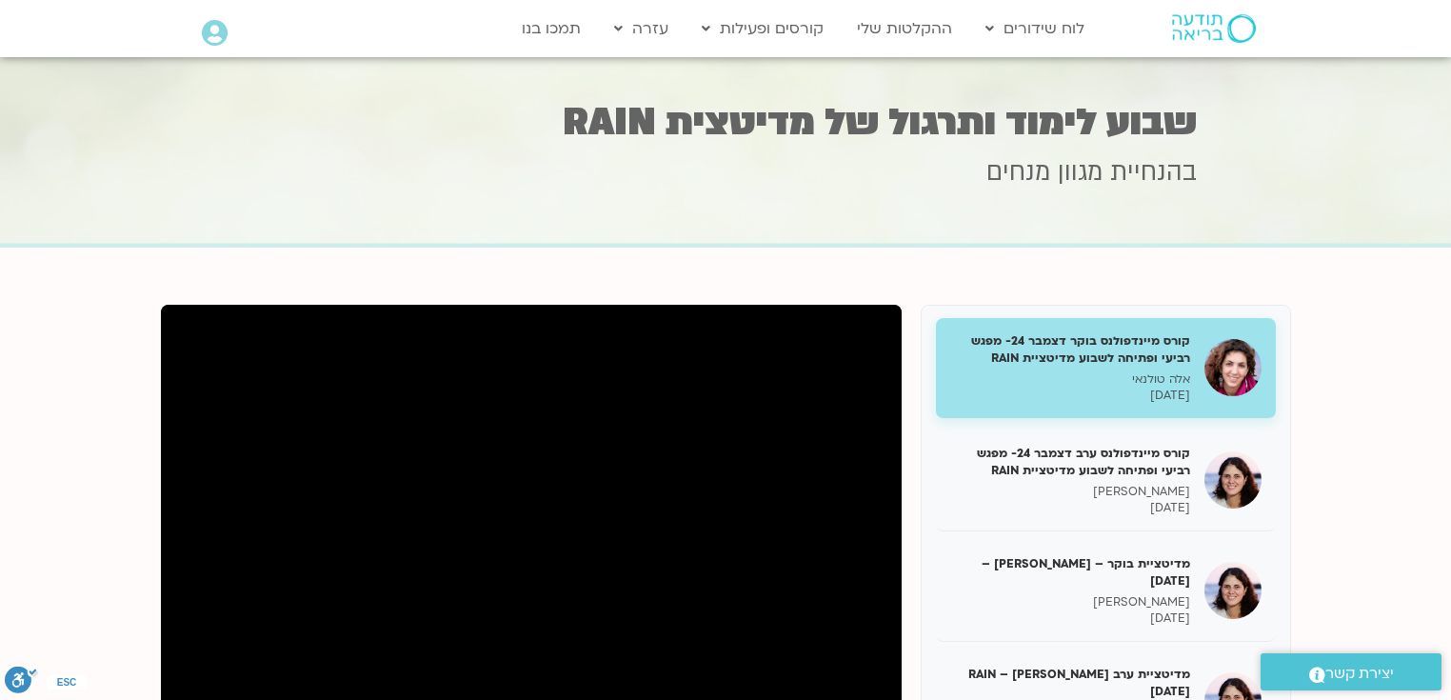 This screenshot has width=1451, height=700. What do you see at coordinates (1035, 29) in the screenshot?
I see `a: לוח שידורים` at bounding box center [1035, 29].